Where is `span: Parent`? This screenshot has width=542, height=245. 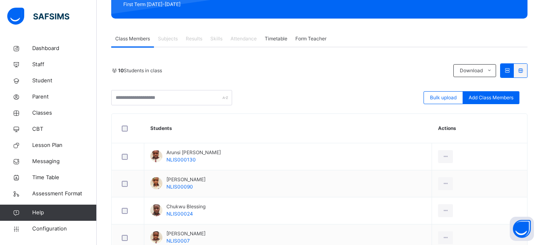 span: Parent is located at coordinates (65, 97).